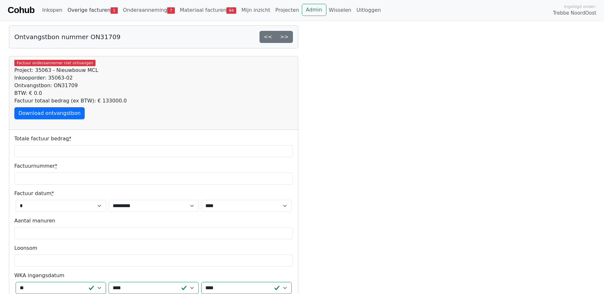 This screenshot has width=604, height=294. What do you see at coordinates (580, 6) in the screenshot?
I see `span: Ingelogd onder:` at bounding box center [580, 6].